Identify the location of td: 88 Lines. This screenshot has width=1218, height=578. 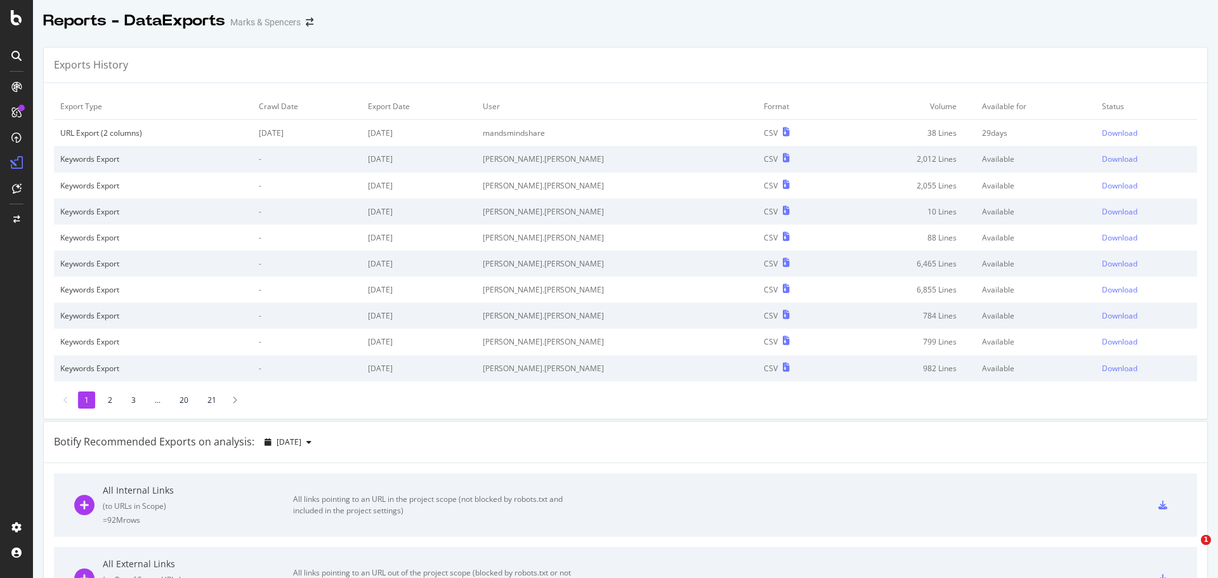
(907, 237).